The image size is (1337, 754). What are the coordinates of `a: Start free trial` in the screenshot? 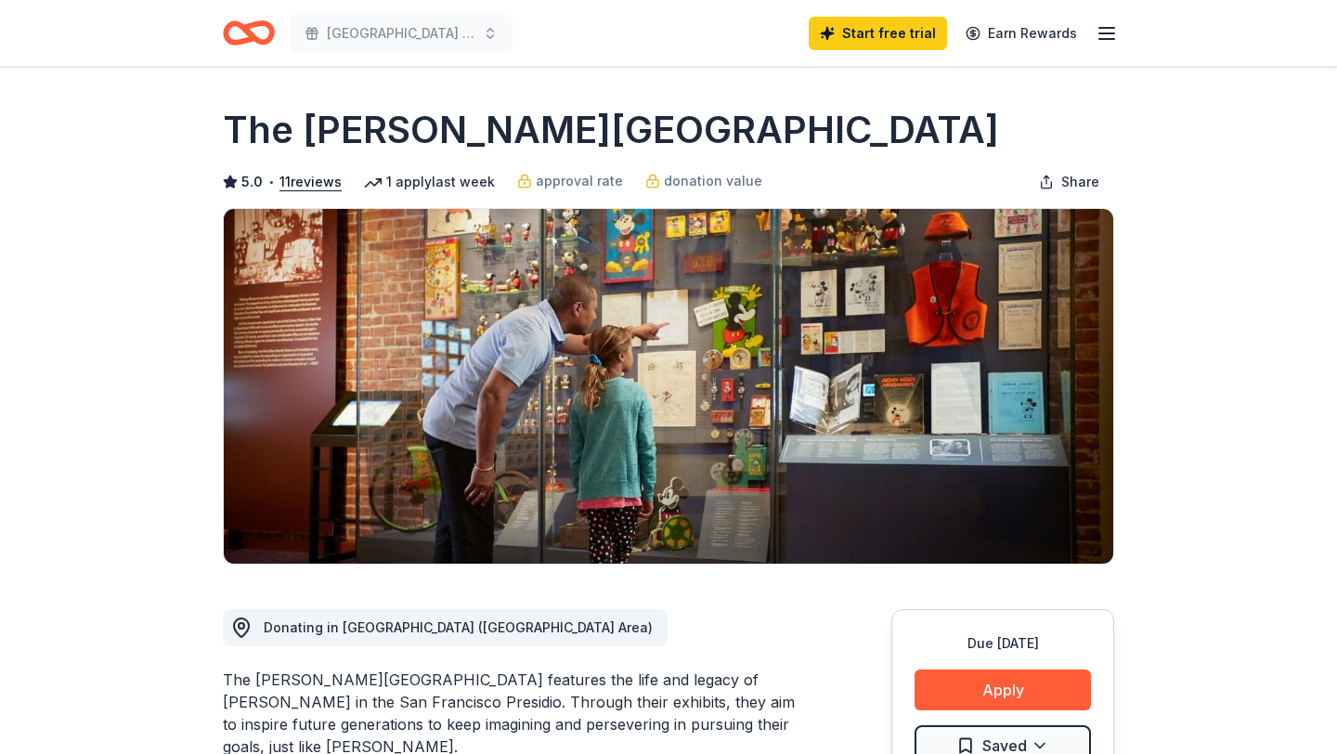 It's located at (878, 33).